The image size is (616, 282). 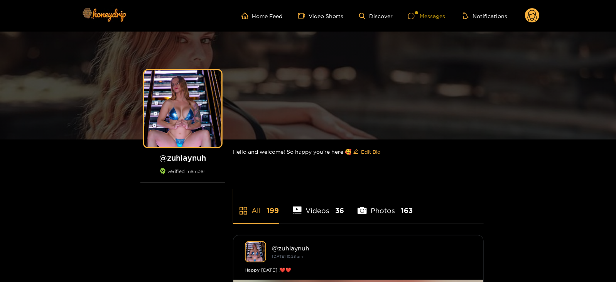 I want to click on button: Notifications, so click(x=485, y=16).